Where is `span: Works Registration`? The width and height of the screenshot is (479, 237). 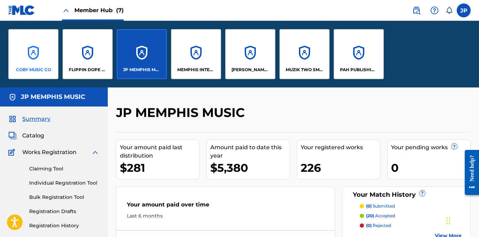 span: Works Registration is located at coordinates (49, 153).